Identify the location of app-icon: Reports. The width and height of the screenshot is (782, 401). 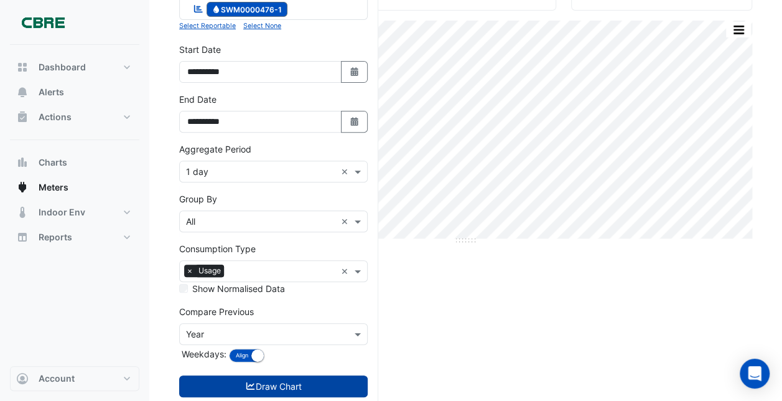
(22, 237).